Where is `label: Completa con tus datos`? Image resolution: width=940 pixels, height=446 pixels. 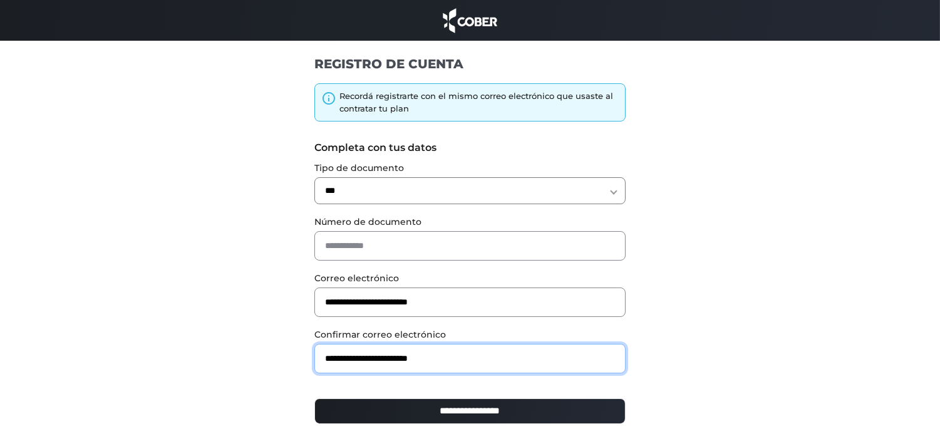
label: Completa con tus datos is located at coordinates (470, 148).